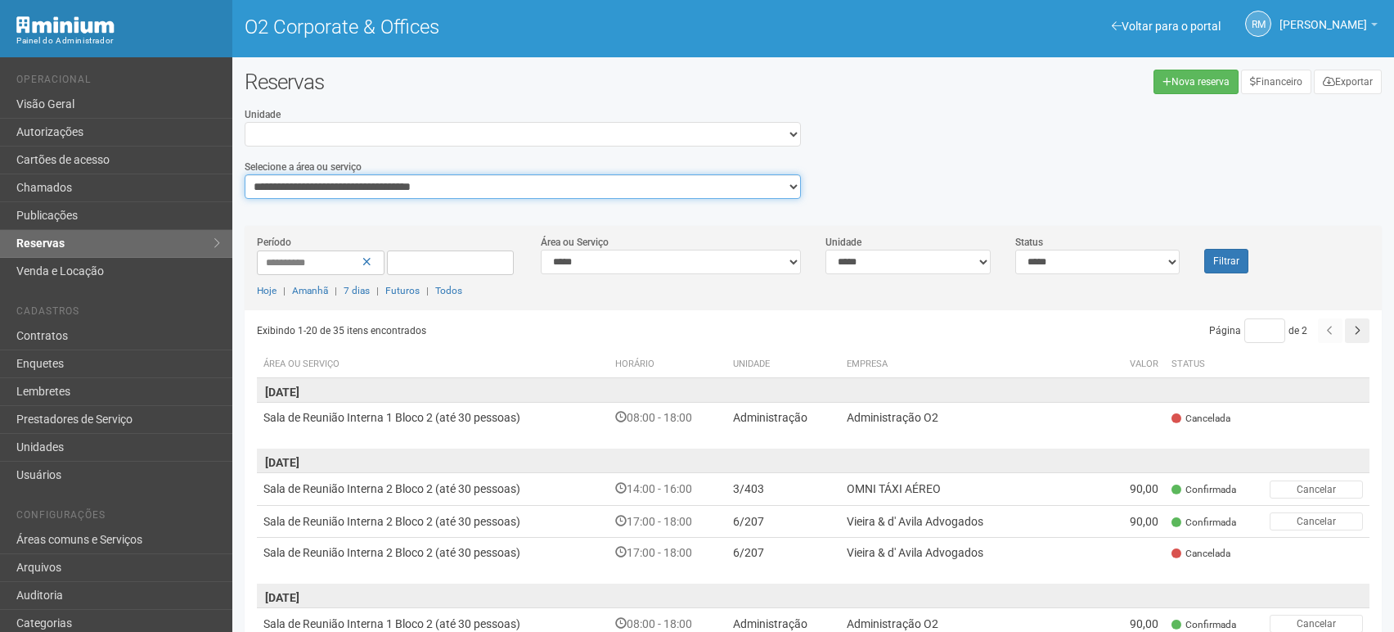 The height and width of the screenshot is (632, 1394). I want to click on td: 08:00 - 18:00, so click(667, 417).